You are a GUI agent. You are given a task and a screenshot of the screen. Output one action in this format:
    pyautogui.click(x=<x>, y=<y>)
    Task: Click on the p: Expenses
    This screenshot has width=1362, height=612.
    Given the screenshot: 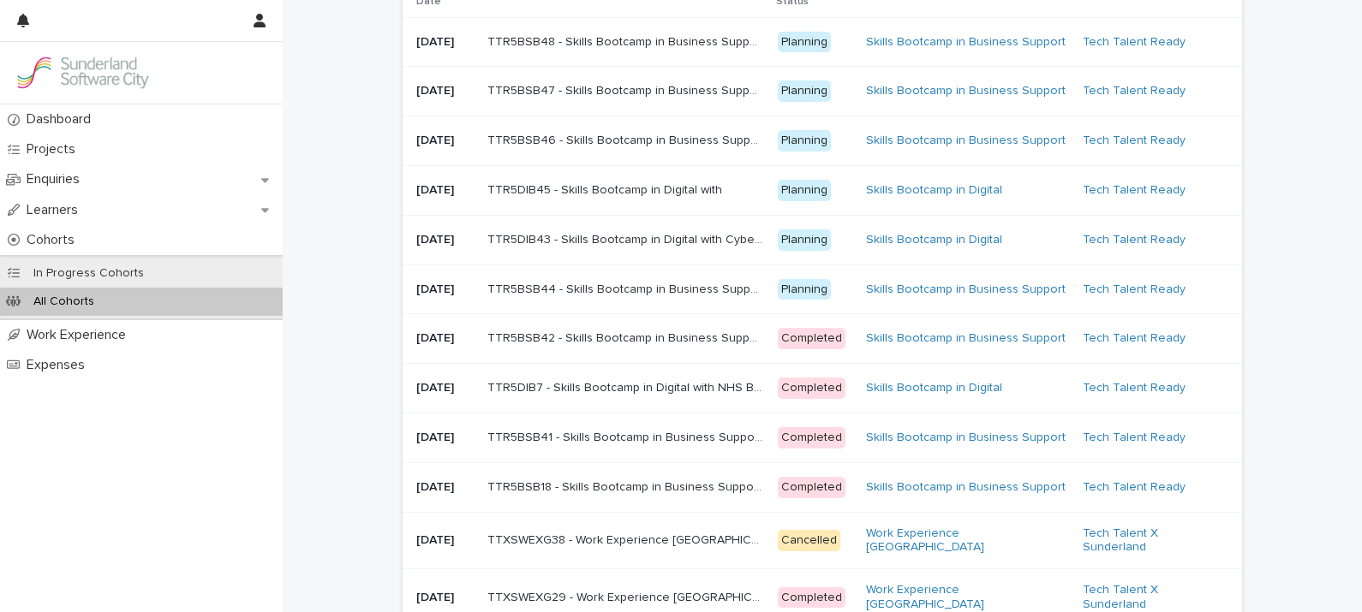 What is the action you would take?
    pyautogui.click(x=59, y=365)
    